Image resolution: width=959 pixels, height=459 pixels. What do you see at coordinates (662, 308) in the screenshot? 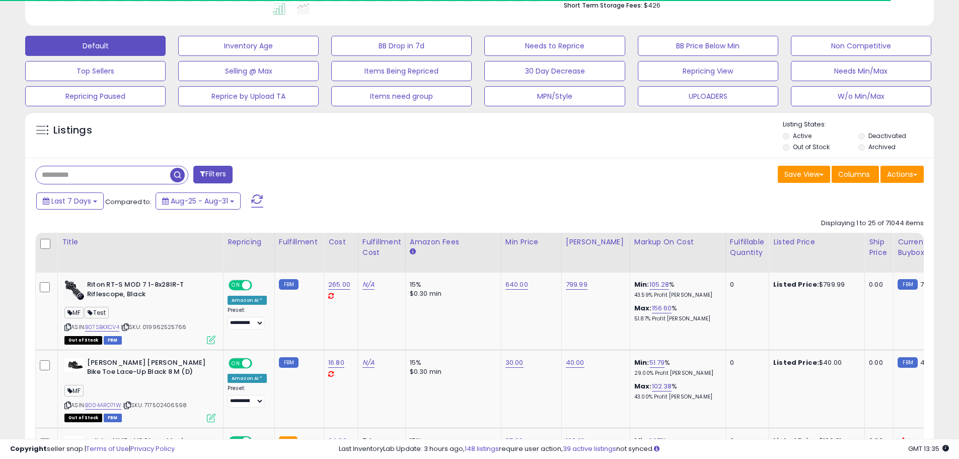
I see `a: 156.60` at bounding box center [662, 308].